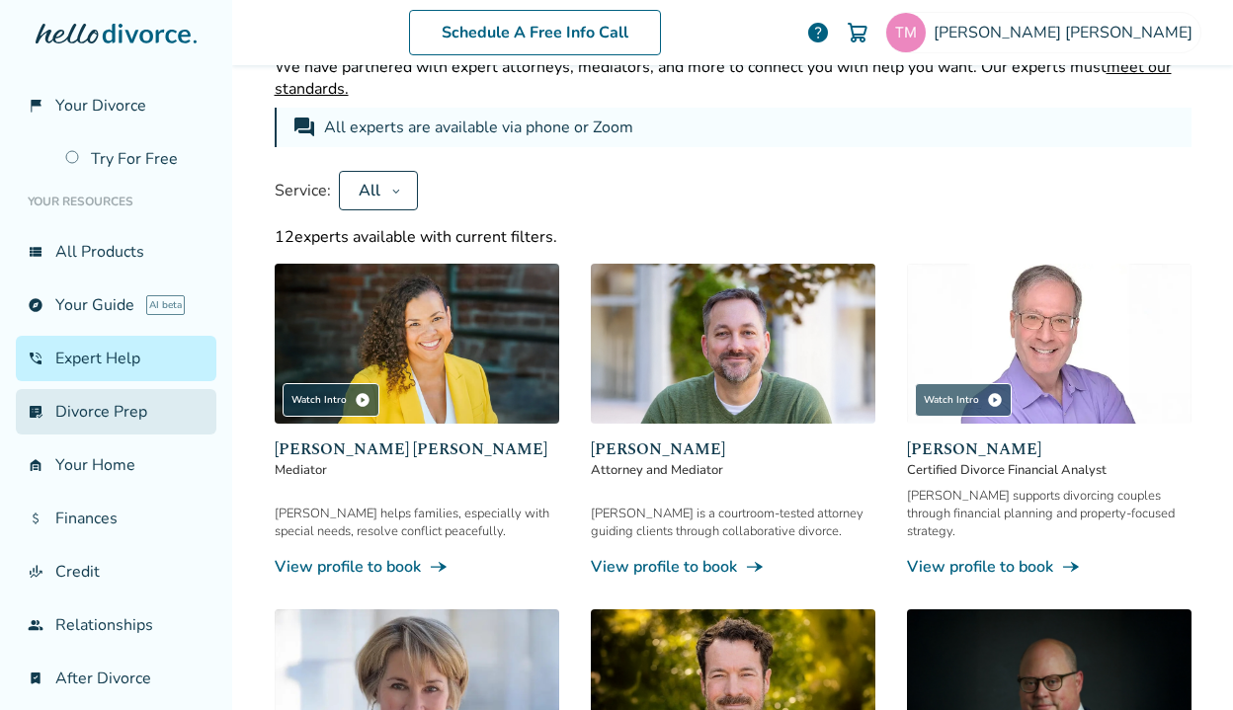 This screenshot has height=710, width=1233. I want to click on span: Certified Divorce Financial Analyst, so click(1049, 470).